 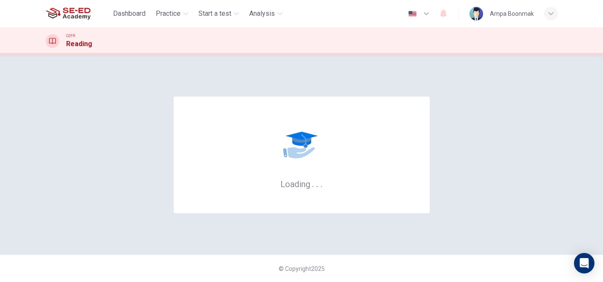 What do you see at coordinates (266, 14) in the screenshot?
I see `button: Analysis` at bounding box center [266, 14].